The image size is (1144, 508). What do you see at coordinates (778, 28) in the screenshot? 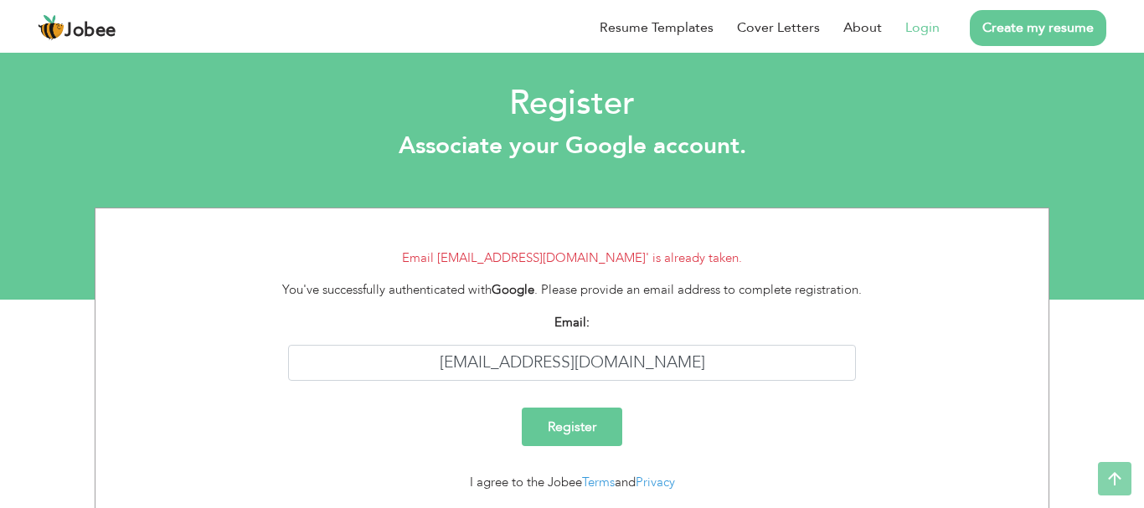
I see `a: Cover Letters` at bounding box center [778, 28].